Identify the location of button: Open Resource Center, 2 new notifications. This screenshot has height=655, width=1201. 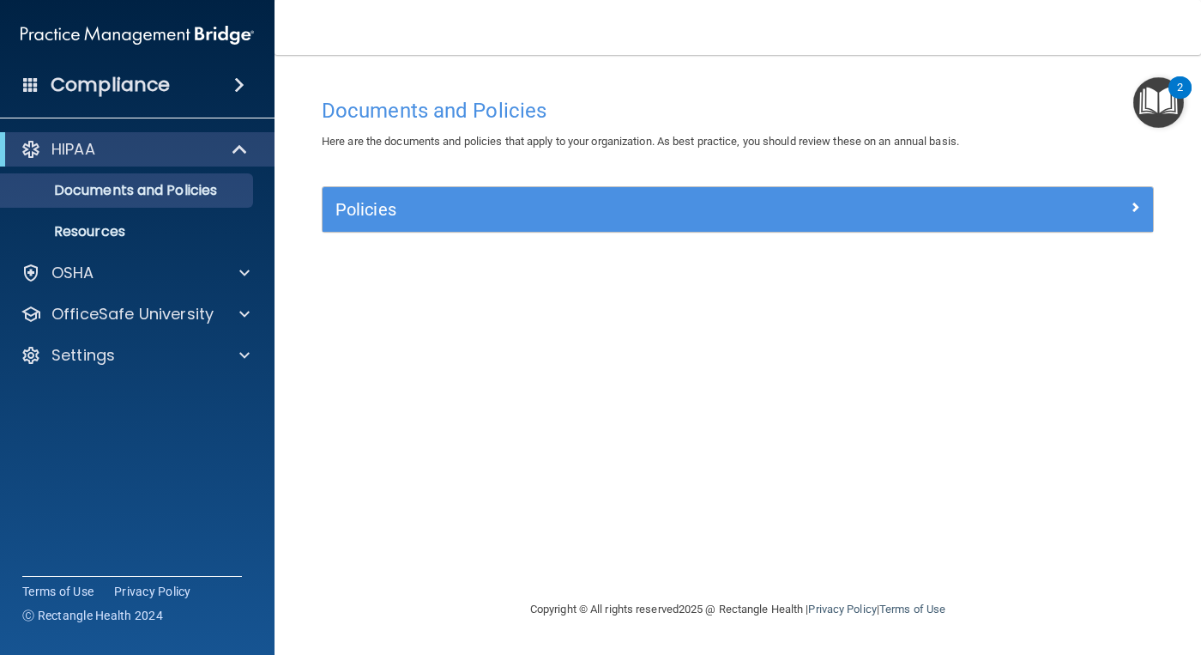
(1158, 102).